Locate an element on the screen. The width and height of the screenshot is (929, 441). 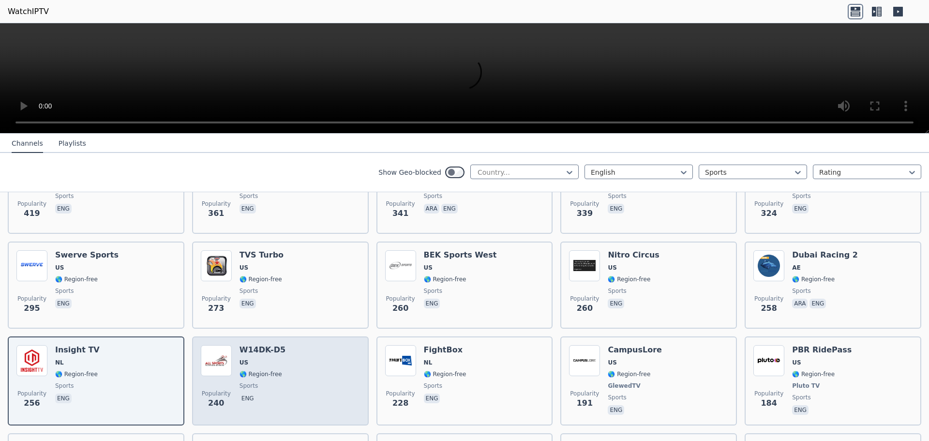
span: AE is located at coordinates (796, 268).